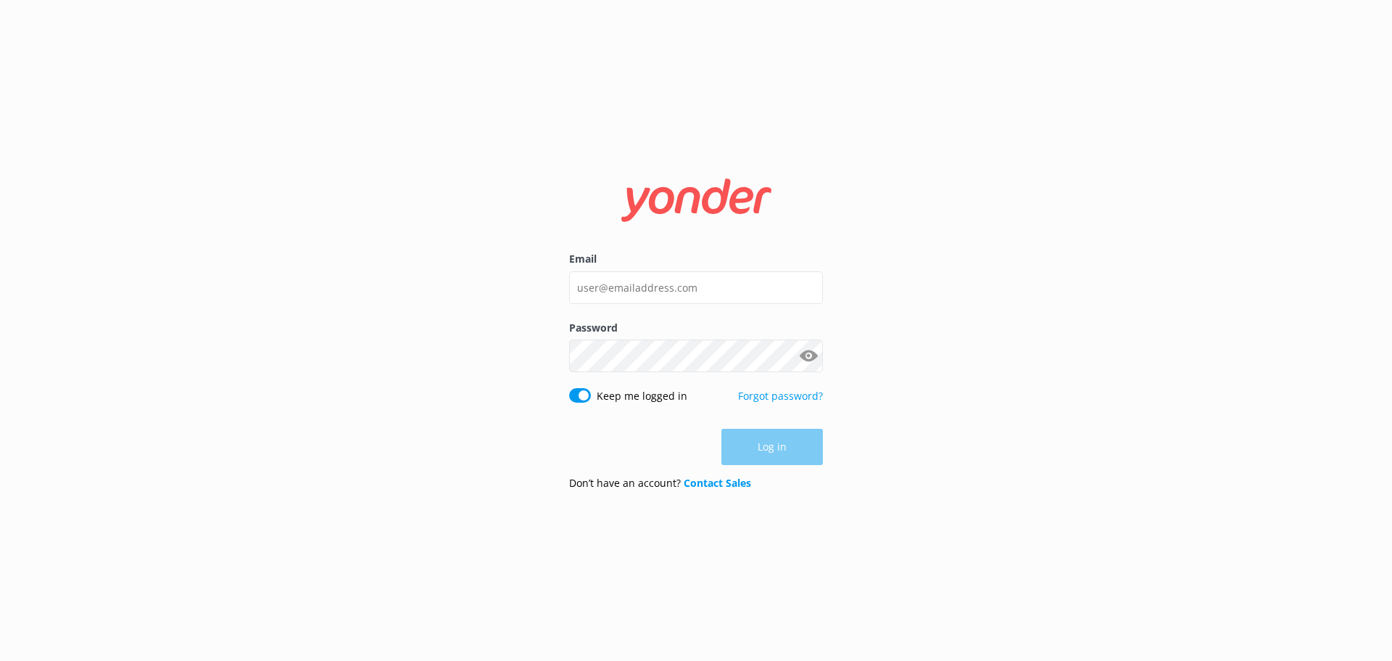  What do you see at coordinates (696, 287) in the screenshot?
I see `input: user@emailaddress.com` at bounding box center [696, 287].